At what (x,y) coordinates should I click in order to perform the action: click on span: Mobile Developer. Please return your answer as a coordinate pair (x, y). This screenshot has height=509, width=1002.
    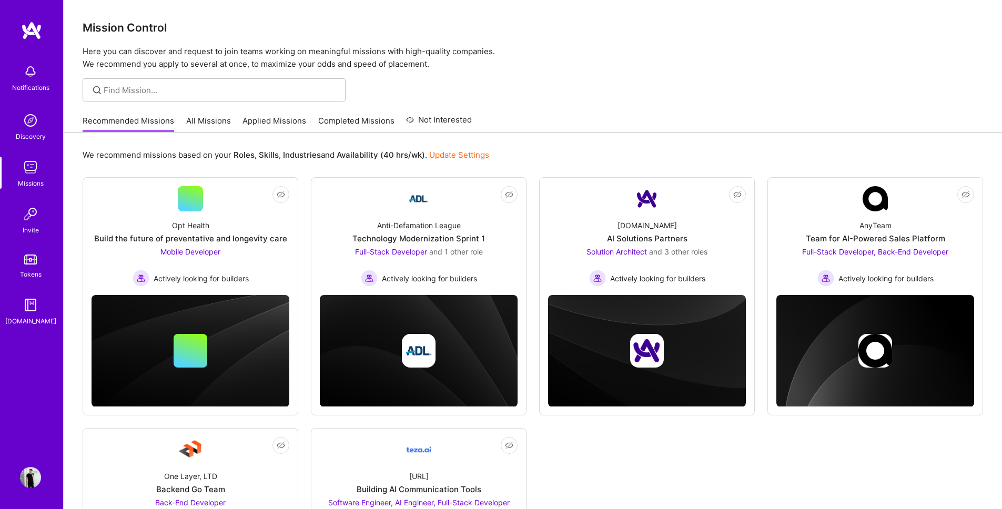
    Looking at the image, I should click on (190, 252).